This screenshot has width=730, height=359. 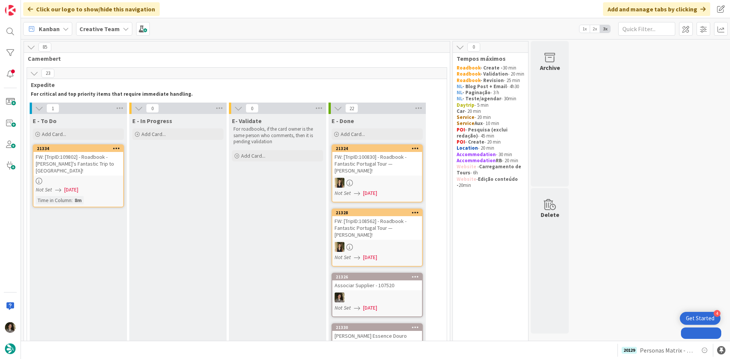 I want to click on span: 85, so click(x=45, y=47).